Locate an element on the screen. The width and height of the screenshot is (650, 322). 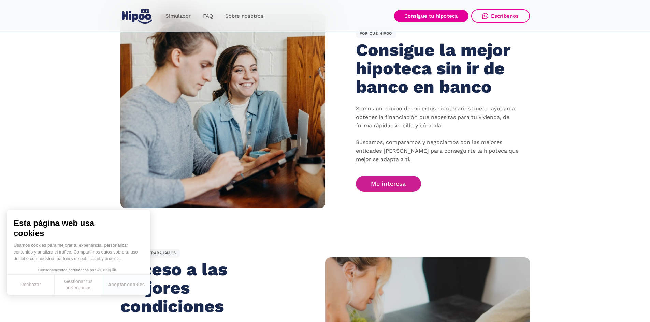
h2: Acceso a las mejores condiciones is located at coordinates (199, 288).